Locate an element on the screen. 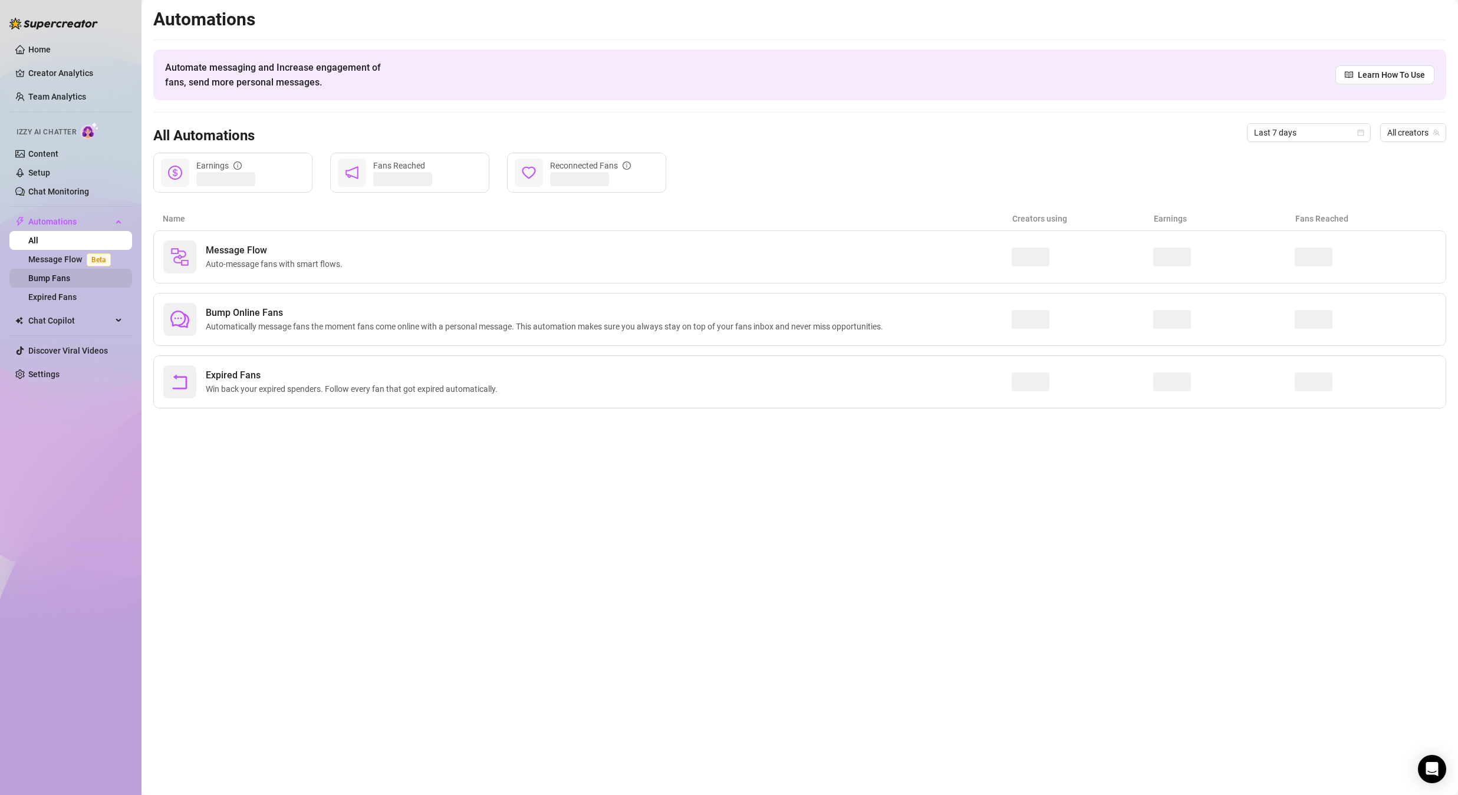 Image resolution: width=1458 pixels, height=795 pixels. span: calendar is located at coordinates (1361, 133).